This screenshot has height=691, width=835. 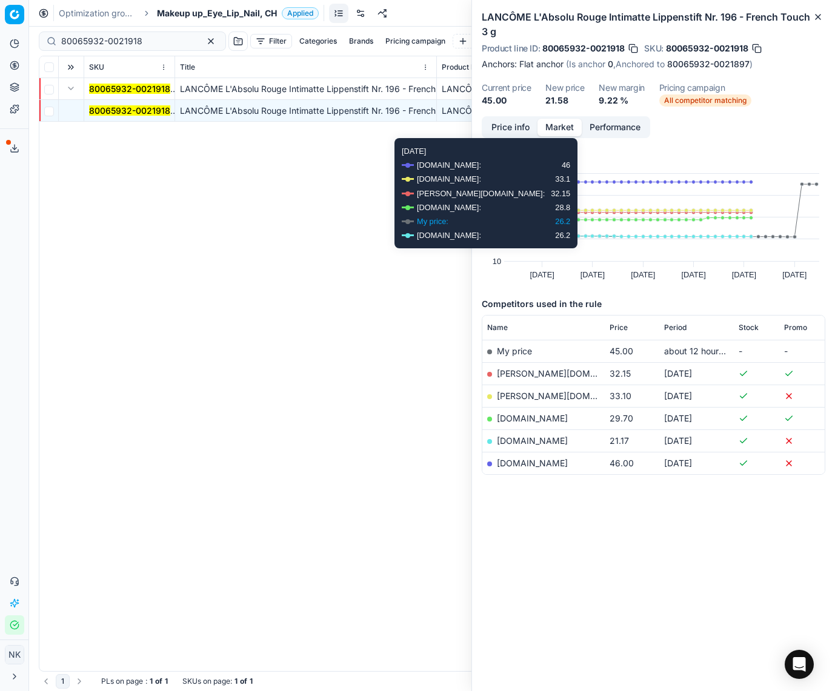 I want to click on button: Expand, so click(x=71, y=88).